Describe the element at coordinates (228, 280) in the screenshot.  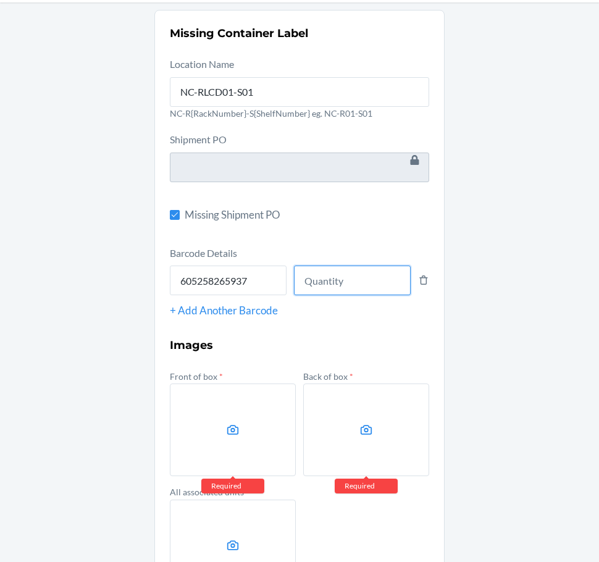
I see `input: Barcode` at that location.